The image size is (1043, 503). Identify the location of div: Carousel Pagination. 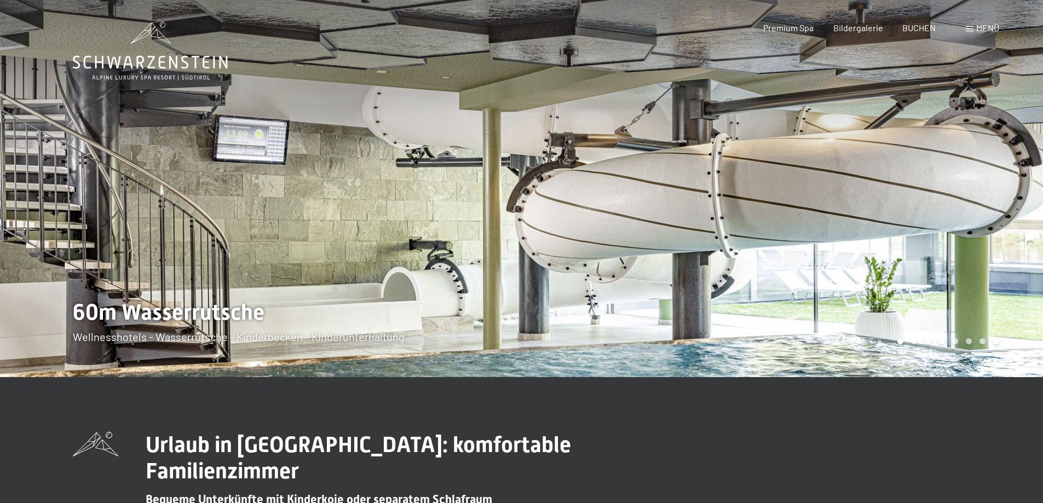
(946, 341).